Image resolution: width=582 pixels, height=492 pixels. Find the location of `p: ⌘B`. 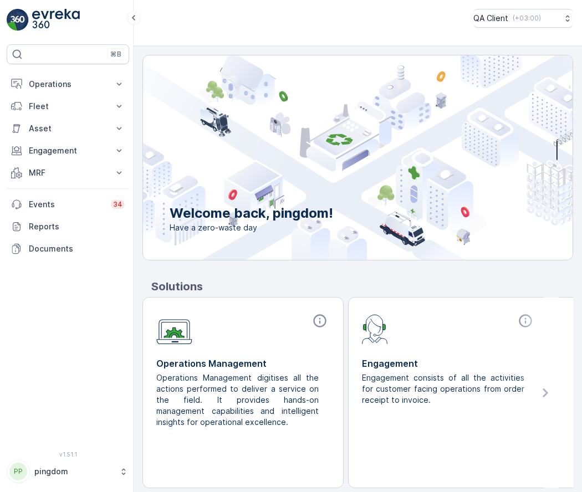

p: ⌘B is located at coordinates (116, 54).